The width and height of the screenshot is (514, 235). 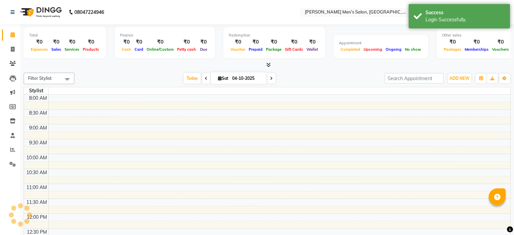 I want to click on span: Upcoming, so click(x=373, y=49).